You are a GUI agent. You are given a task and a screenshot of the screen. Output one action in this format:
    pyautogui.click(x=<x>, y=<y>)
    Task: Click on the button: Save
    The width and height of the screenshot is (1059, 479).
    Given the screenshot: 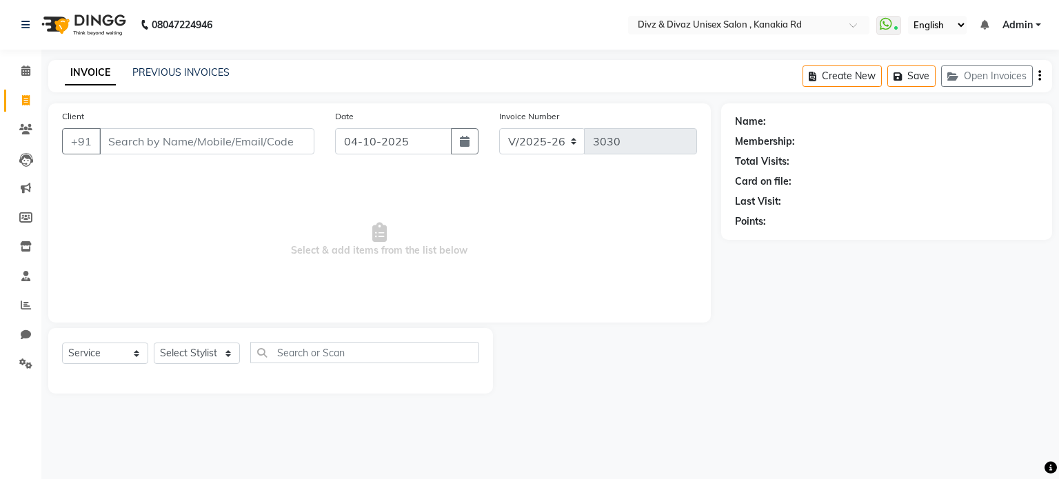 What is the action you would take?
    pyautogui.click(x=912, y=76)
    